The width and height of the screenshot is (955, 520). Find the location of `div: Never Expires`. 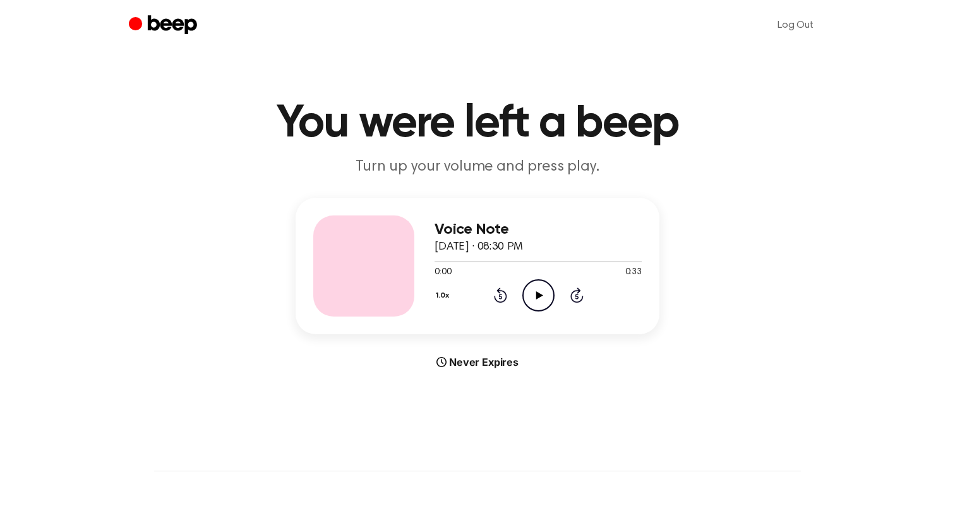

div: Never Expires is located at coordinates (477, 362).